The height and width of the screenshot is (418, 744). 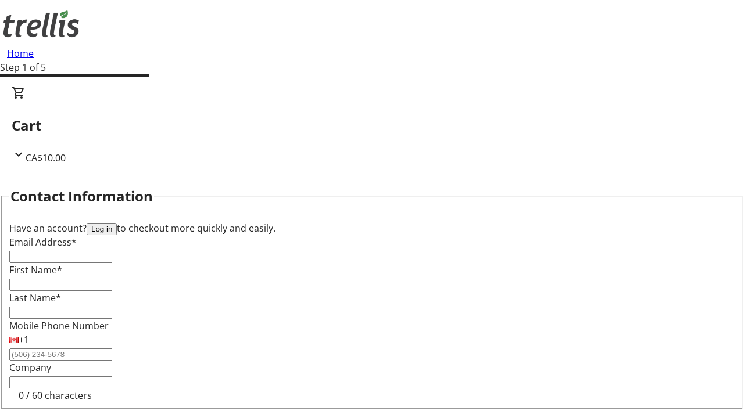 I want to click on span: CA$10.00, so click(x=45, y=158).